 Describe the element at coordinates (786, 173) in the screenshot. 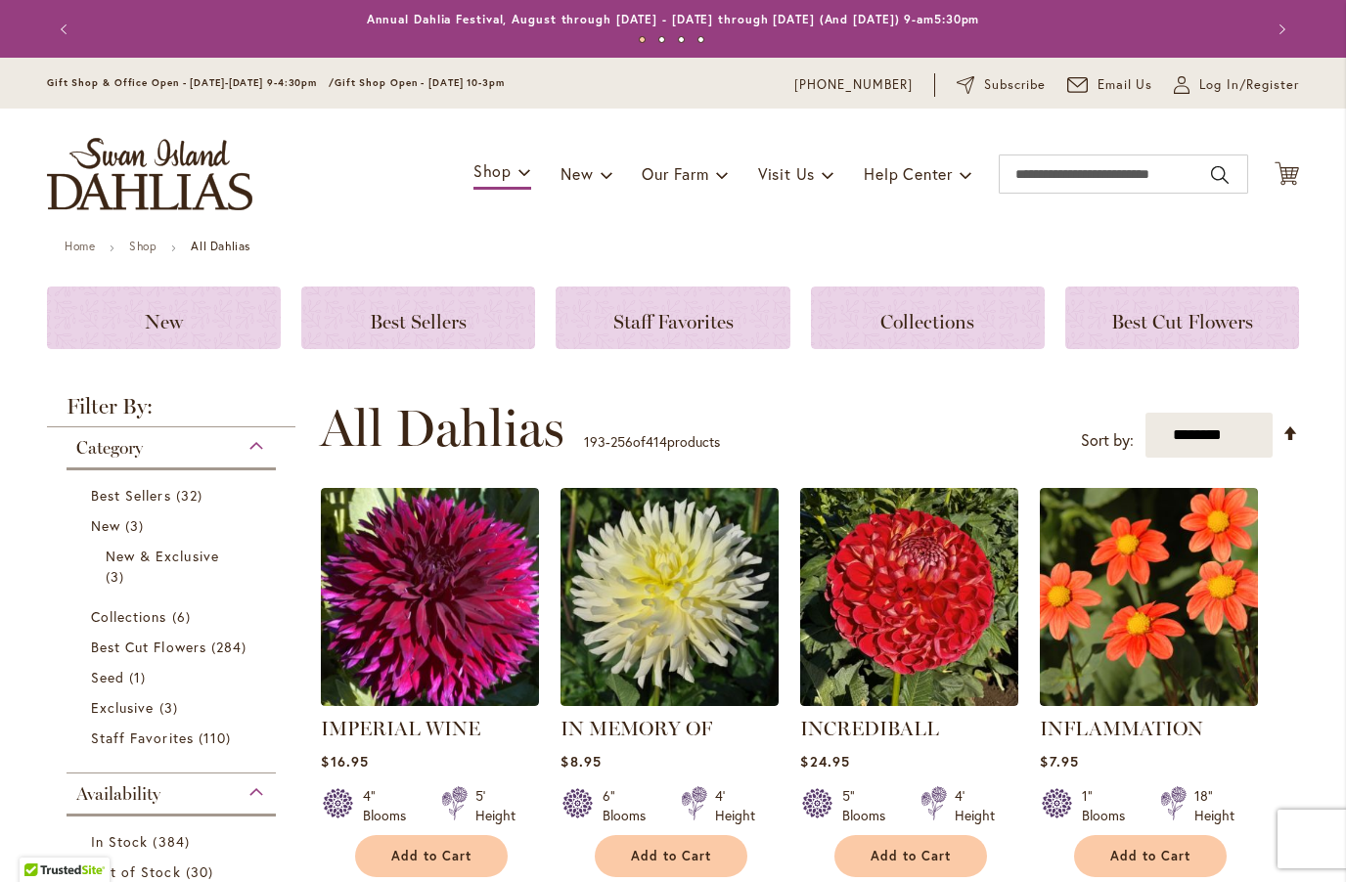

I see `span: Visit Us` at that location.